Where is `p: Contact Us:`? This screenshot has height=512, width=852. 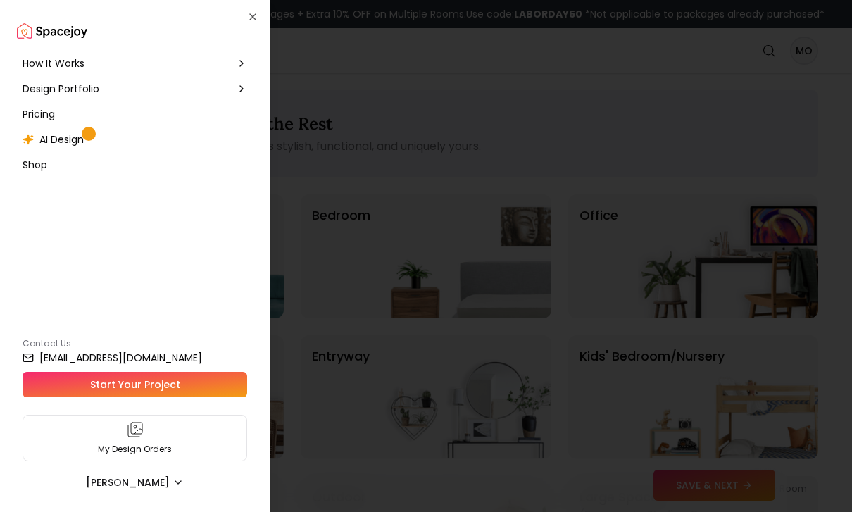 p: Contact Us: is located at coordinates (134, 344).